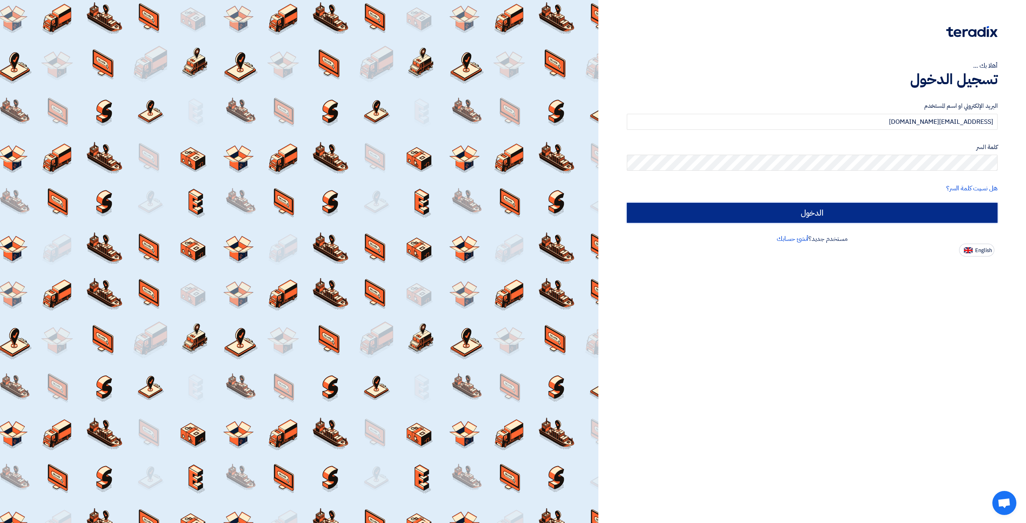 This screenshot has height=523, width=1026. What do you see at coordinates (972, 32) in the screenshot?
I see `img: Teradix logo` at bounding box center [972, 32].